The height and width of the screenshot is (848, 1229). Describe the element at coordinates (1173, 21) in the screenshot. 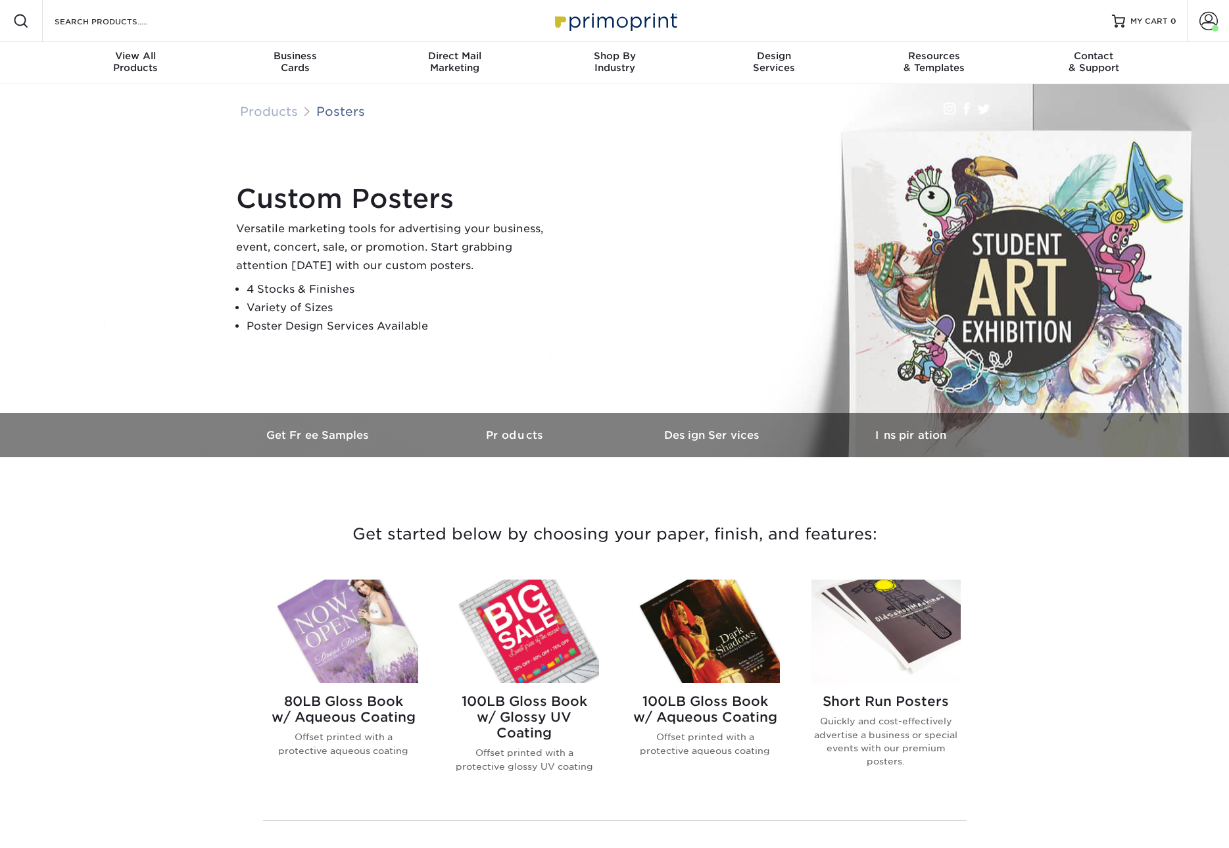

I see `span: 0` at that location.